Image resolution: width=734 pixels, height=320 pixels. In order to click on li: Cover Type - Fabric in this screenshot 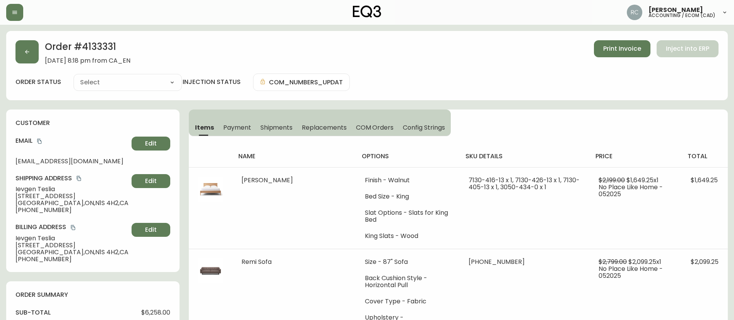, I will do `click(407, 301)`.